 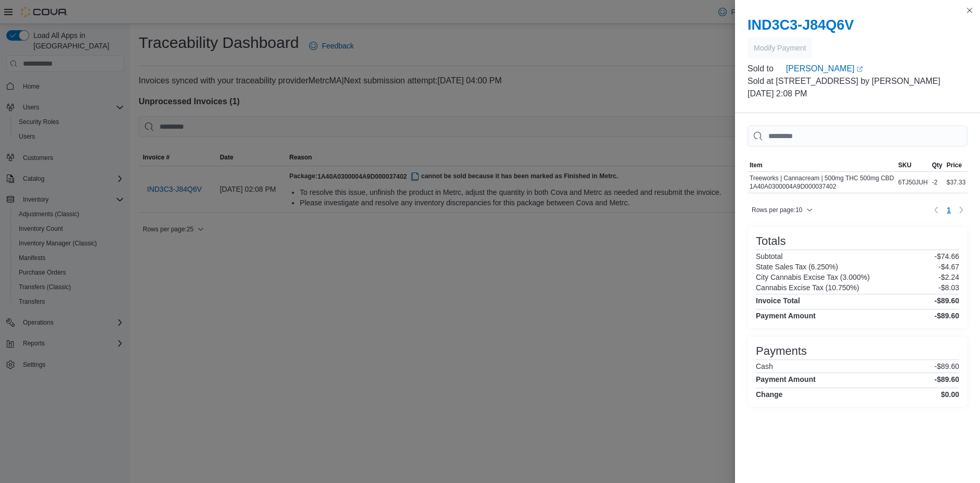 I want to click on button: SKU, so click(x=912, y=165).